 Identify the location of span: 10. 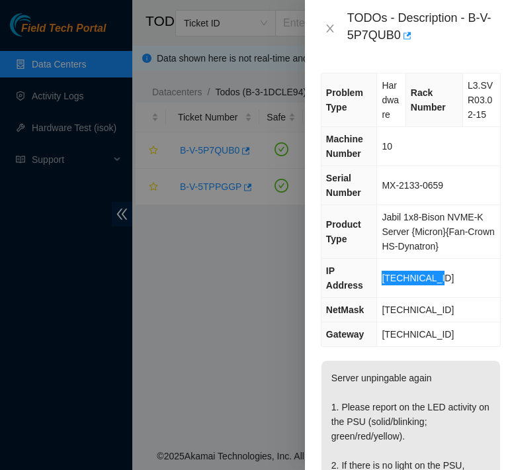
(387, 146).